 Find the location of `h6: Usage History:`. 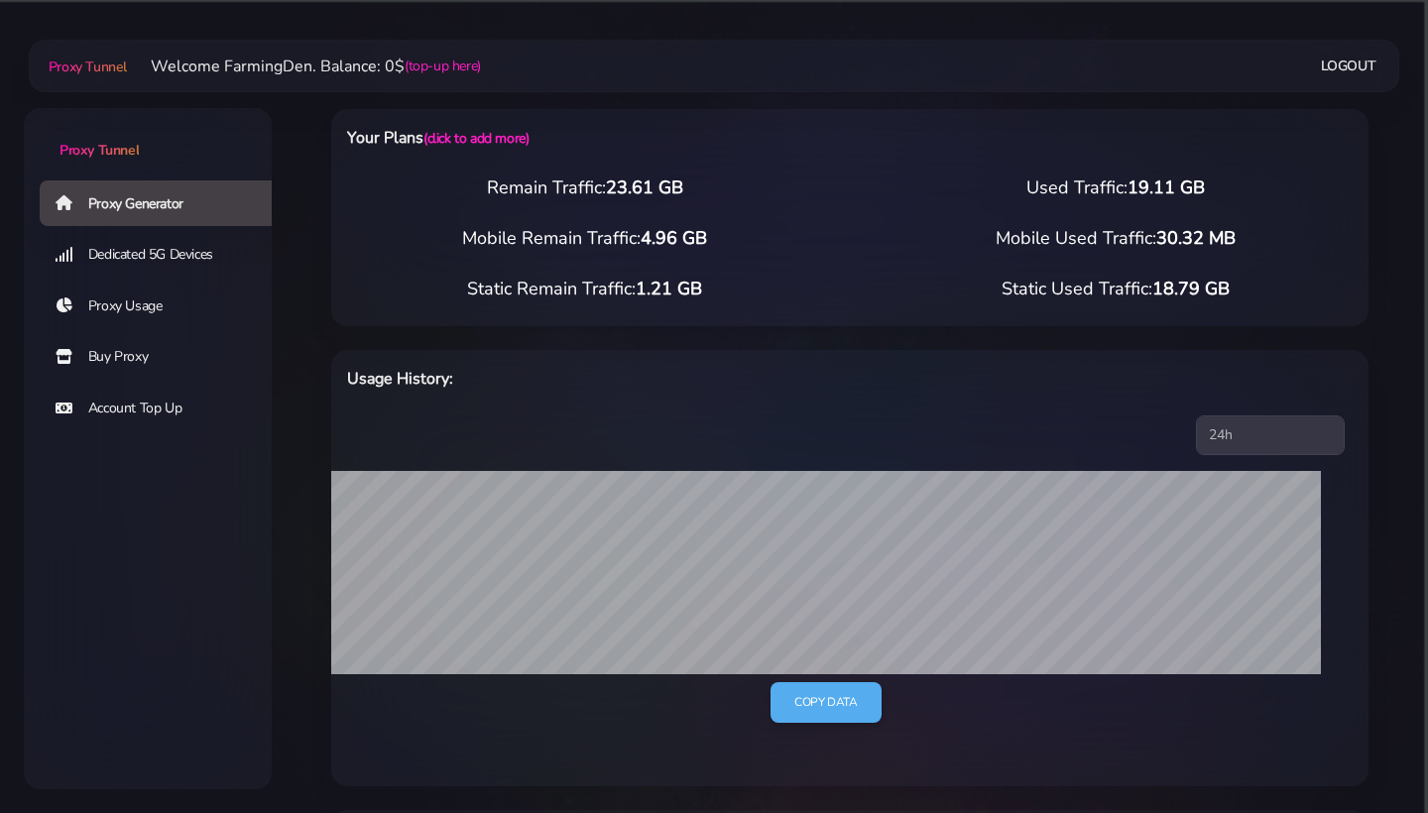

h6: Usage History: is located at coordinates (636, 379).